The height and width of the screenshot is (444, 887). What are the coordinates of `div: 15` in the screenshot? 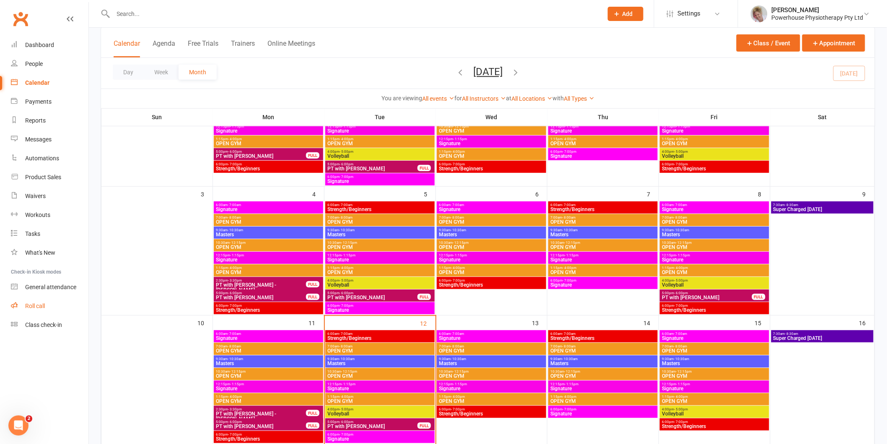 It's located at (763, 322).